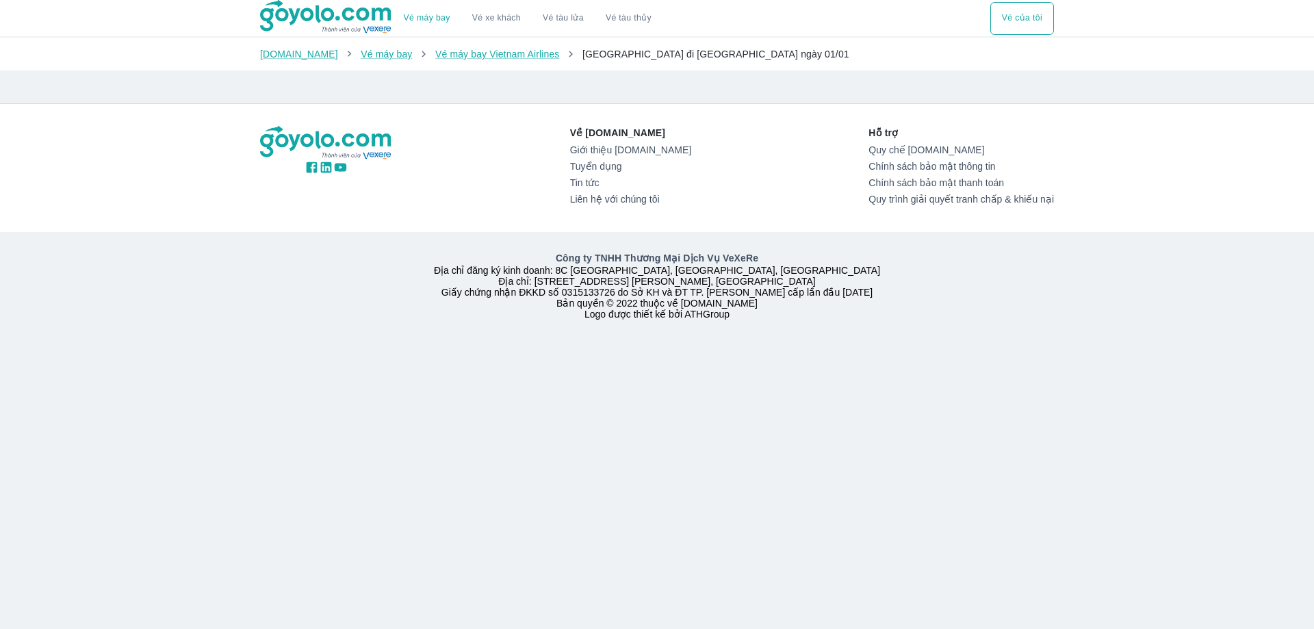 This screenshot has height=629, width=1314. Describe the element at coordinates (326, 143) in the screenshot. I see `img: logo` at that location.